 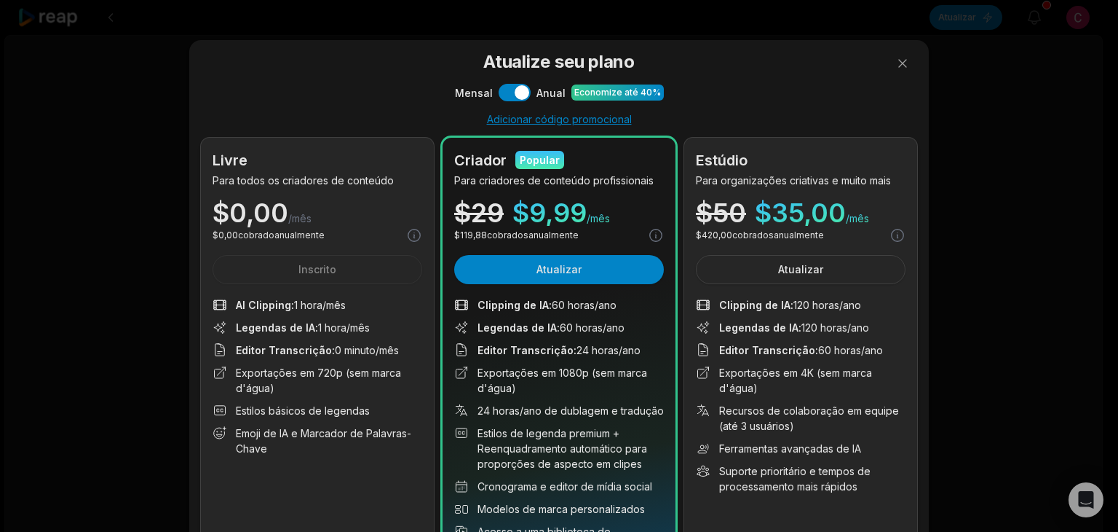 What do you see at coordinates (565, 486) in the screenshot?
I see `font: Cronograma e editor de mídia social` at bounding box center [565, 486].